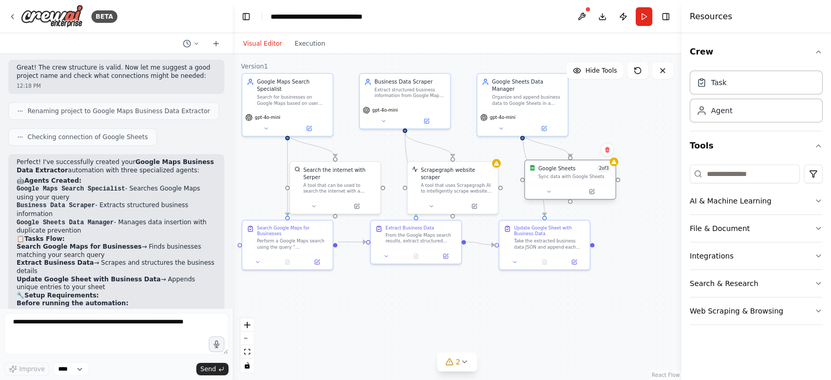 The height and width of the screenshot is (380, 831). I want to click on button: Improve, so click(26, 369).